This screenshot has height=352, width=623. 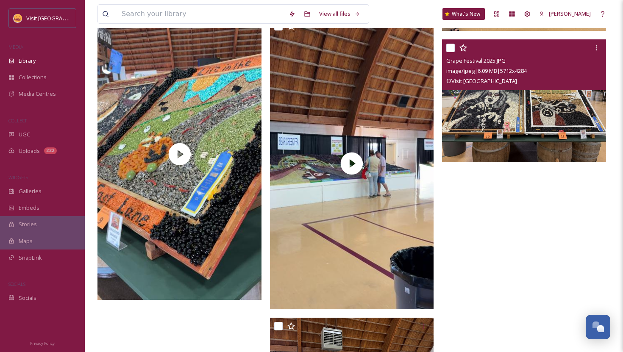 I want to click on span: Collections, so click(x=33, y=77).